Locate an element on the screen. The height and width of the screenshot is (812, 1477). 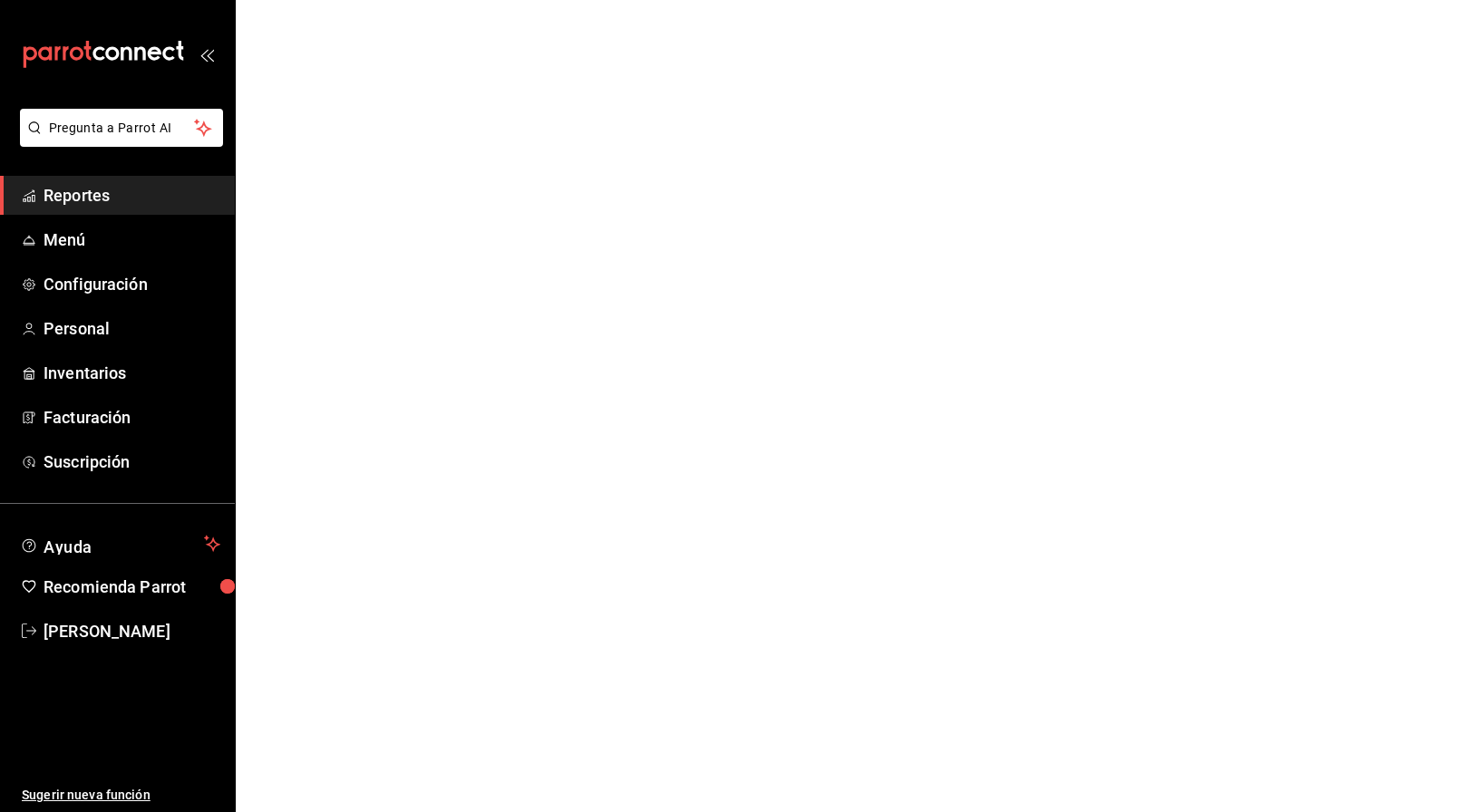
span: Facturación is located at coordinates (132, 417).